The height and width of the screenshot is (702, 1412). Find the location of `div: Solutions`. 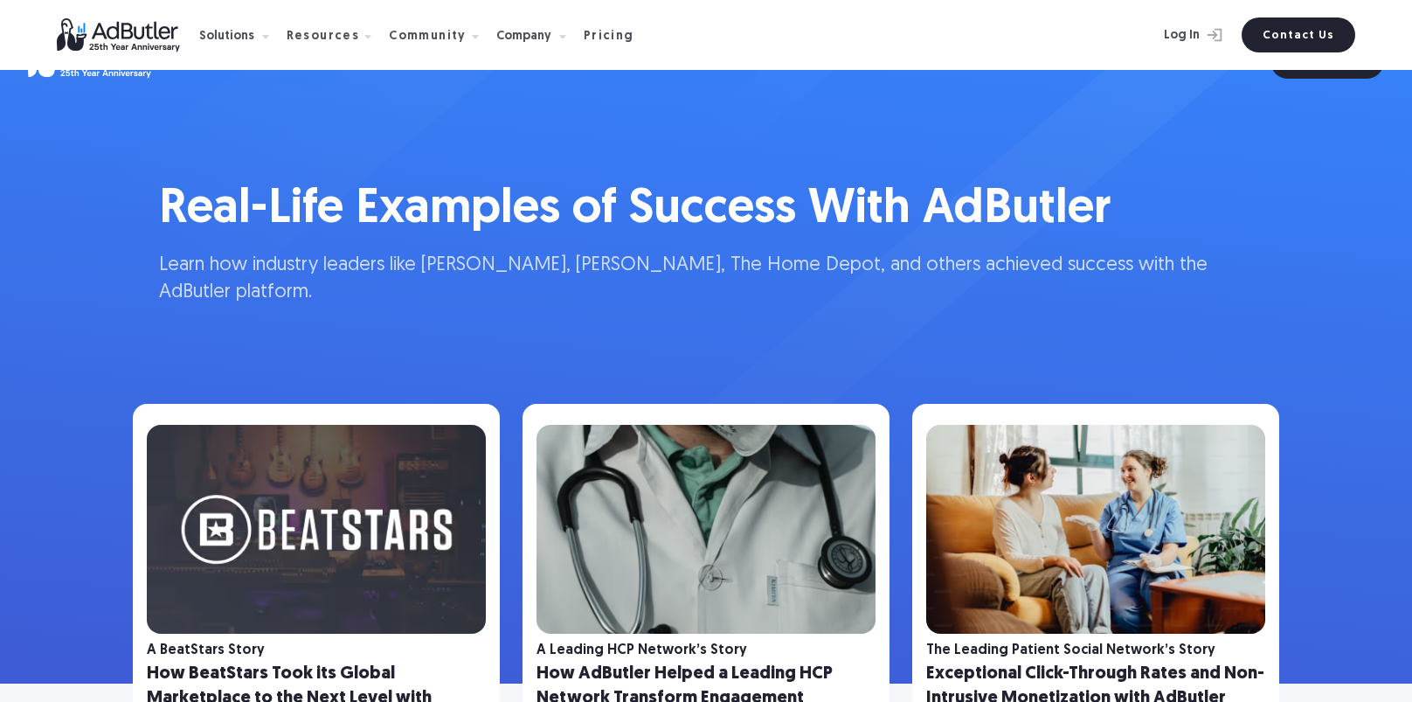

div: Solutions is located at coordinates (226, 37).